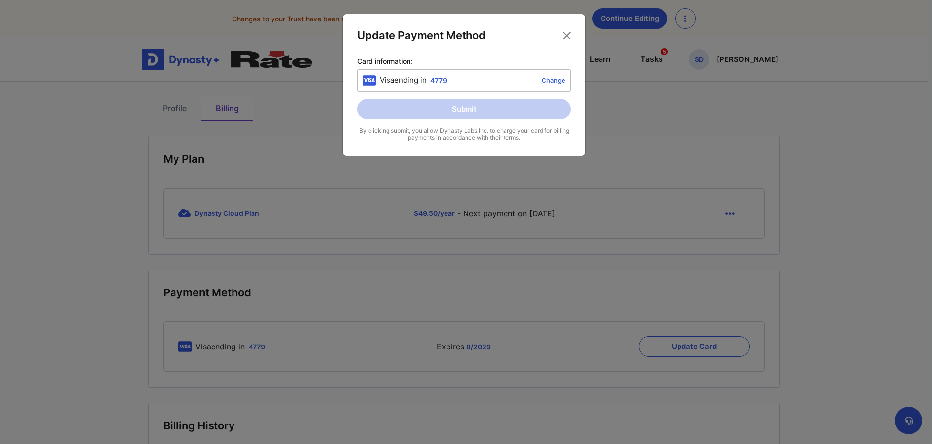  What do you see at coordinates (472, 80) in the screenshot?
I see `div: Visa ending in` at bounding box center [472, 80].